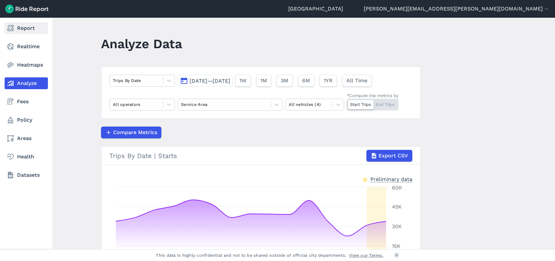 This screenshot has width=555, height=261. What do you see at coordinates (261, 156) in the screenshot?
I see `div: Trips By Date | Starts` at bounding box center [261, 156].